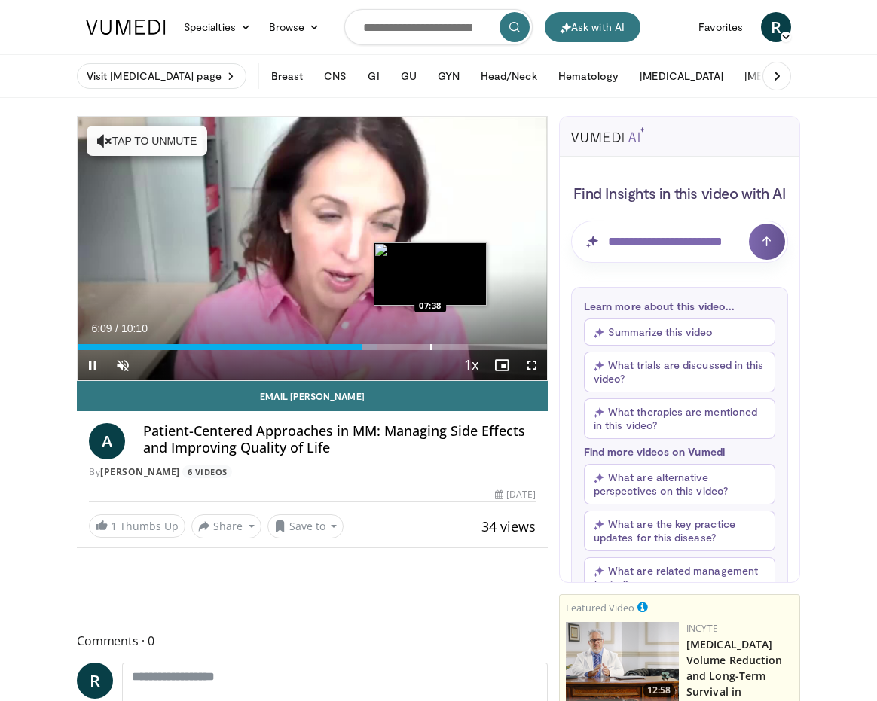 The width and height of the screenshot is (877, 701). What do you see at coordinates (679, 578) in the screenshot?
I see `button: What are related management topics?` at bounding box center [679, 578].